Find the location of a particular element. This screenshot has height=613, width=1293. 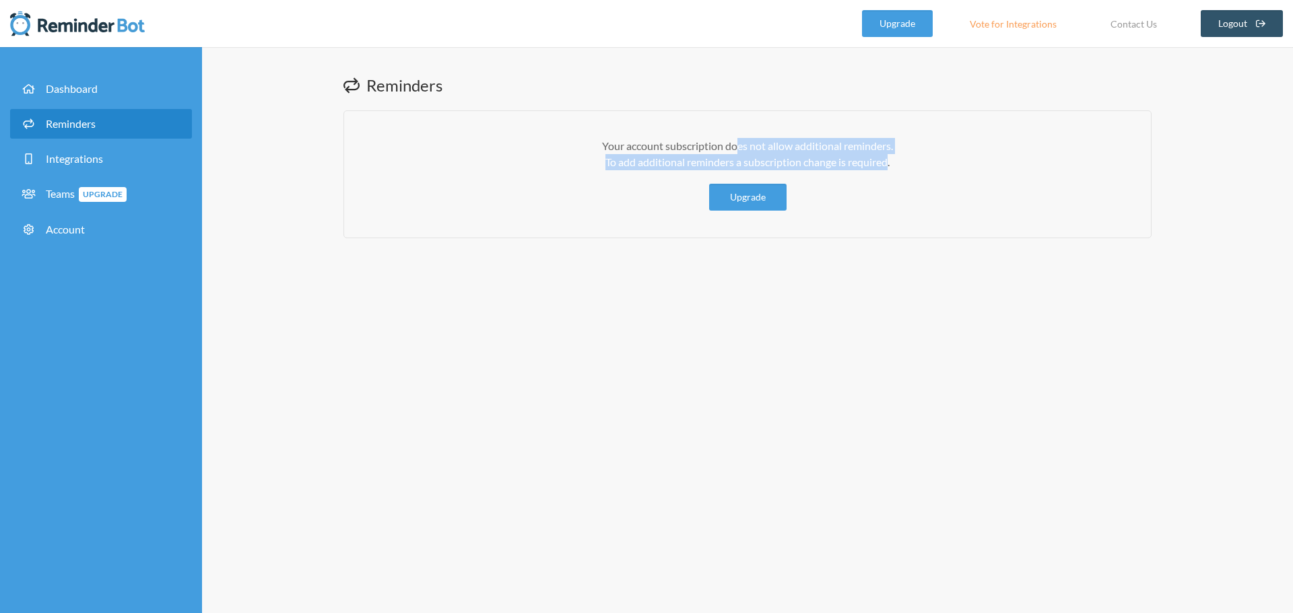

p: Your account subscription does not allow additional reminders. To add additional reminders a subs... is located at coordinates (747, 154).